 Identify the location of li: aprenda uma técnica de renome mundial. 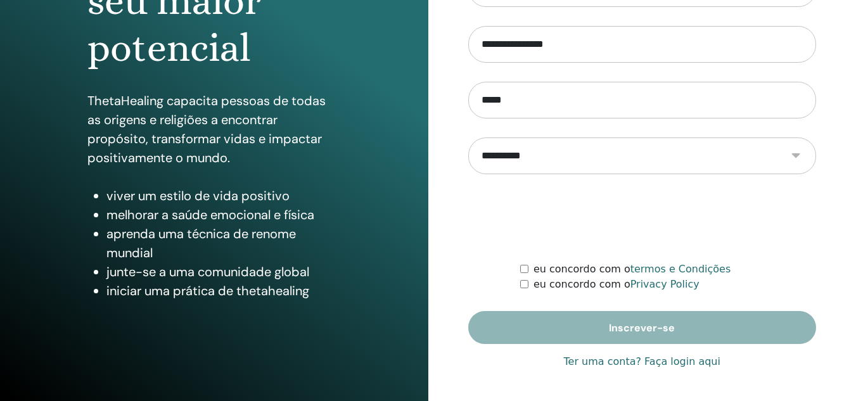
(224, 243).